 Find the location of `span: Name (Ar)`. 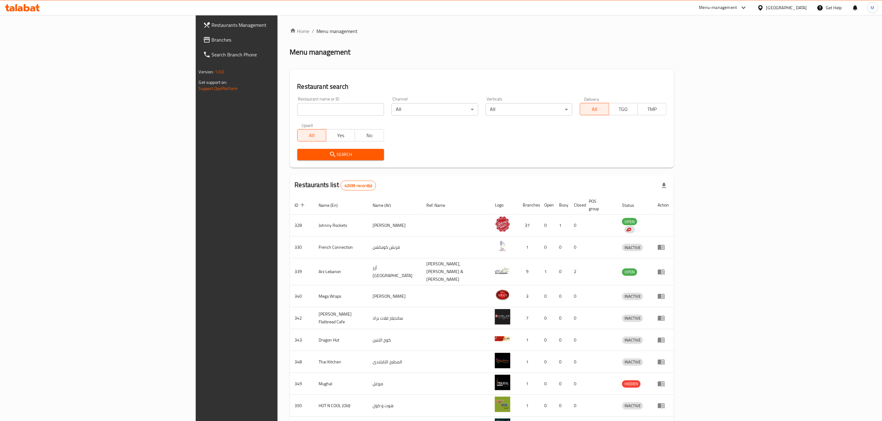

span: Name (Ar) is located at coordinates (385, 205).